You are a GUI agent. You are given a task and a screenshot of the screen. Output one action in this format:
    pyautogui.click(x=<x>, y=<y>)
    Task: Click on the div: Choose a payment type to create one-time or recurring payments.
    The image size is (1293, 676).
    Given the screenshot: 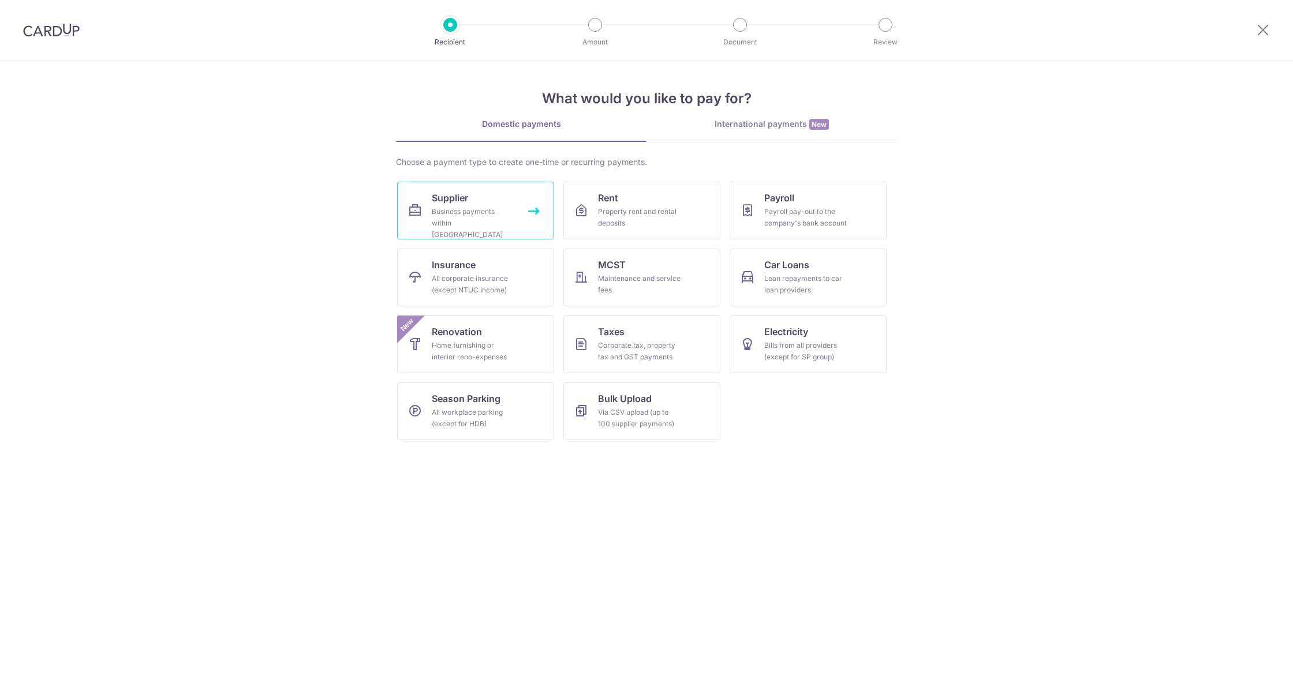 What is the action you would take?
    pyautogui.click(x=646, y=162)
    